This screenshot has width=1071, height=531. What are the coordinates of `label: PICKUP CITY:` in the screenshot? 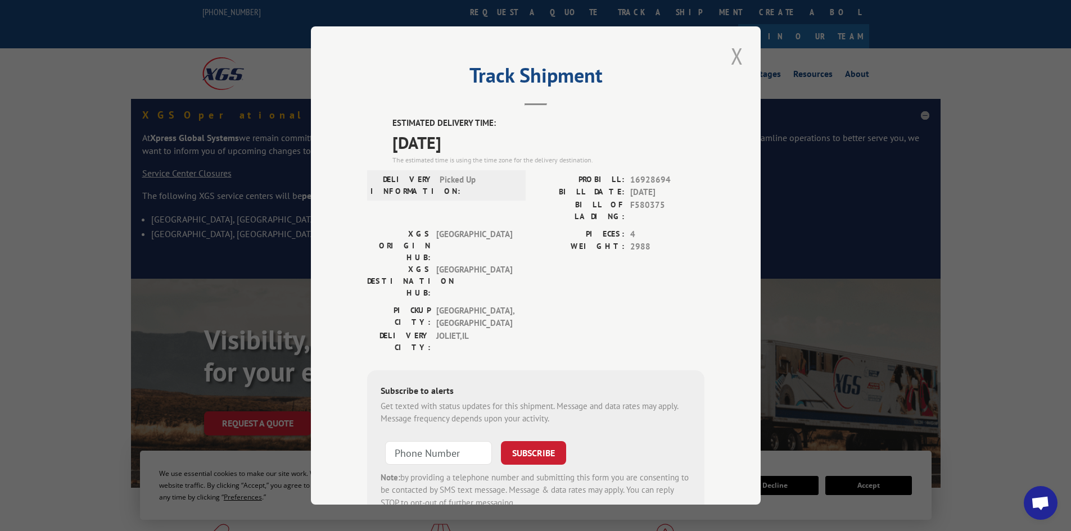 It's located at (399, 317).